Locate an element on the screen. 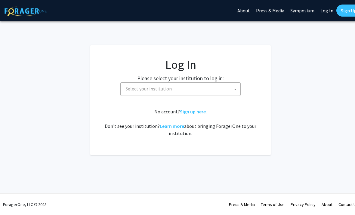 The width and height of the screenshot is (355, 215). a: About is located at coordinates (327, 204).